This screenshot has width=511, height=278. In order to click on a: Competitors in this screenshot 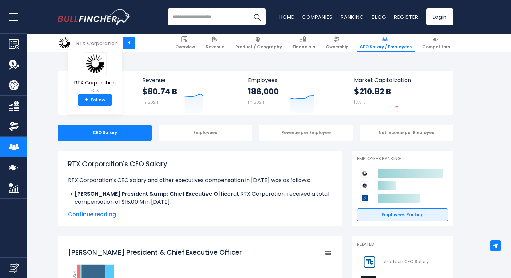, I will do `click(436, 43)`.